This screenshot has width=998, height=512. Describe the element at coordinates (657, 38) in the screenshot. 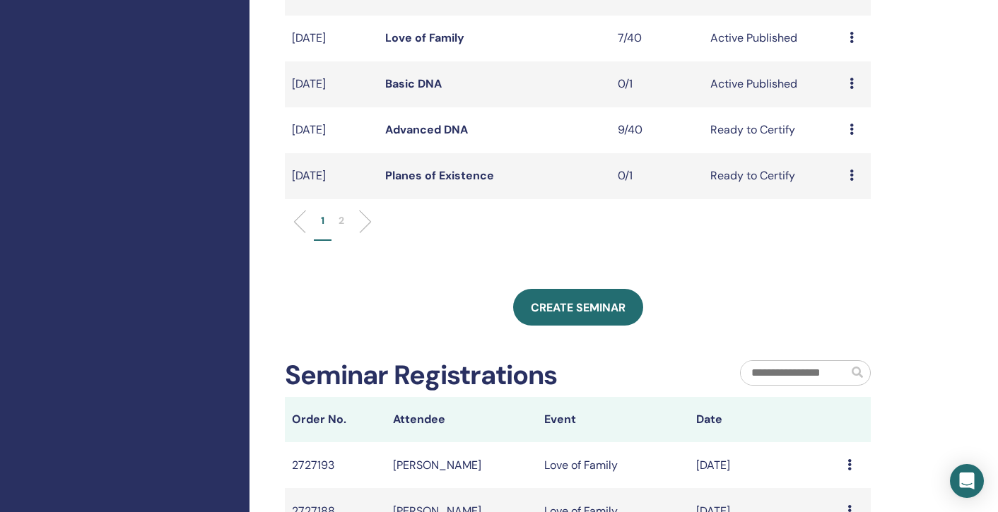

I see `td: 7/40` at that location.